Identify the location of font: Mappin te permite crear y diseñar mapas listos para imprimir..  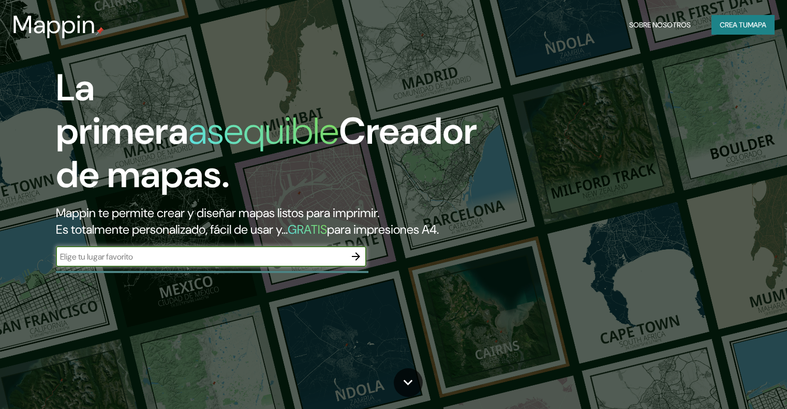
(217, 213).